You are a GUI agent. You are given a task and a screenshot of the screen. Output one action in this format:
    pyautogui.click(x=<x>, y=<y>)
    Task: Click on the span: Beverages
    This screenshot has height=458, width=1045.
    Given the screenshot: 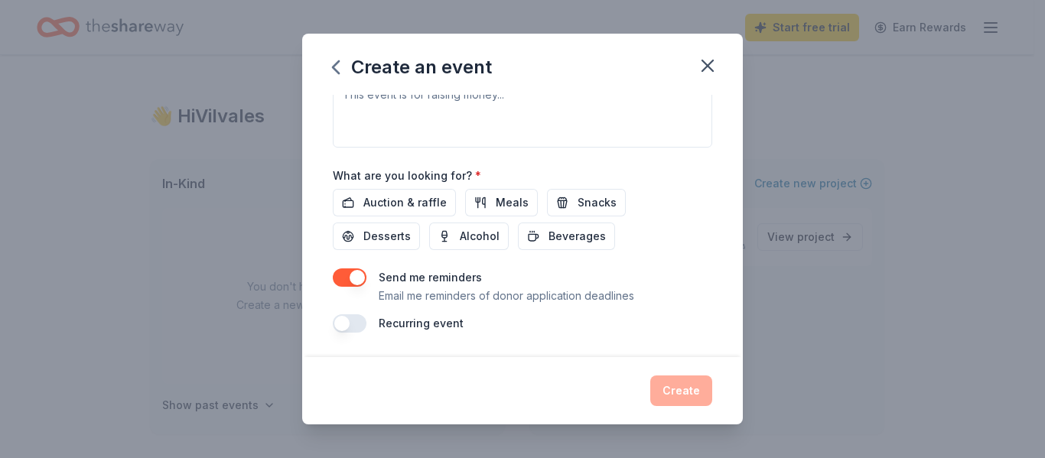 What is the action you would take?
    pyautogui.click(x=577, y=236)
    